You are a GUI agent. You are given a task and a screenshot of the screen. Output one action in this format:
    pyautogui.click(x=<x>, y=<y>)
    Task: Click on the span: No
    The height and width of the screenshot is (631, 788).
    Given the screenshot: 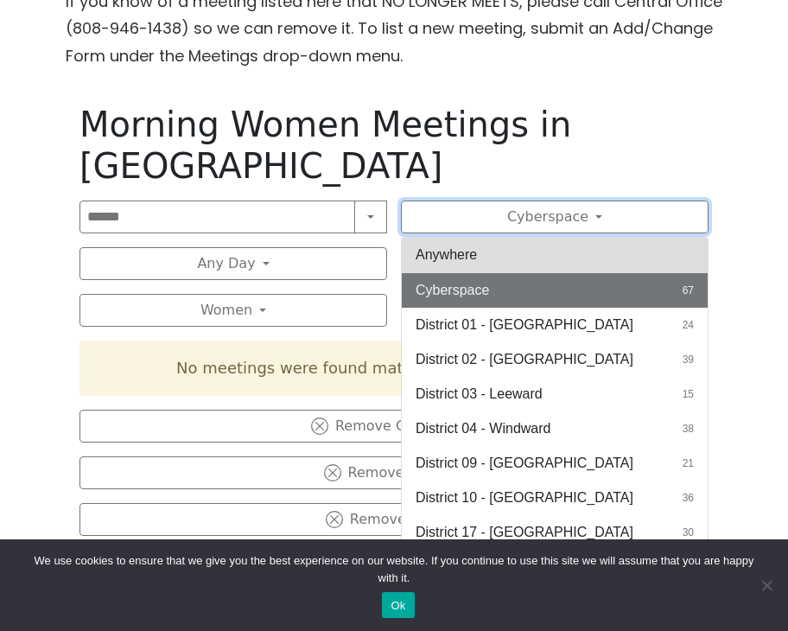 What is the action you would take?
    pyautogui.click(x=767, y=585)
    